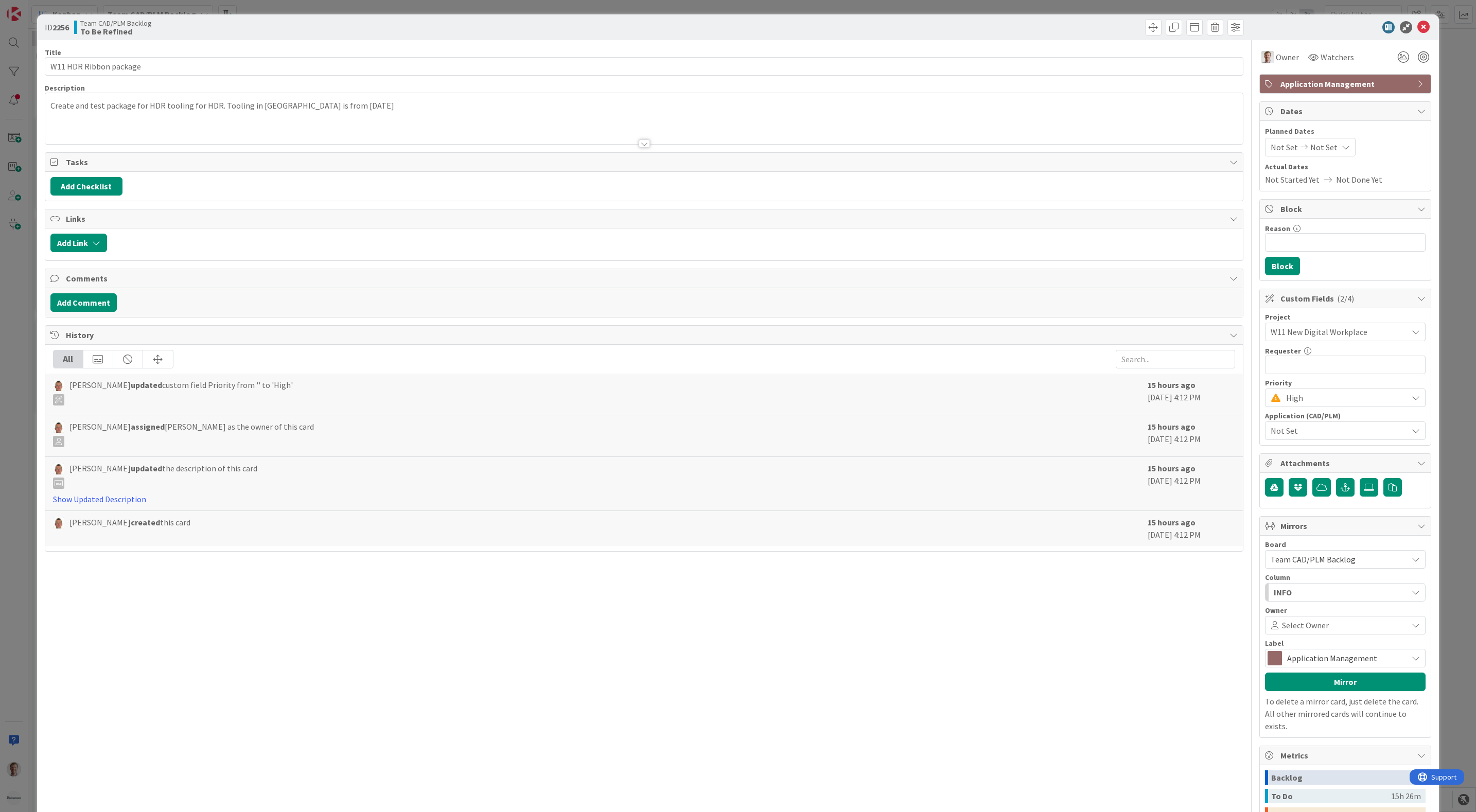  What do you see at coordinates (83, 302) in the screenshot?
I see `button: Add Comment` at bounding box center [83, 302].